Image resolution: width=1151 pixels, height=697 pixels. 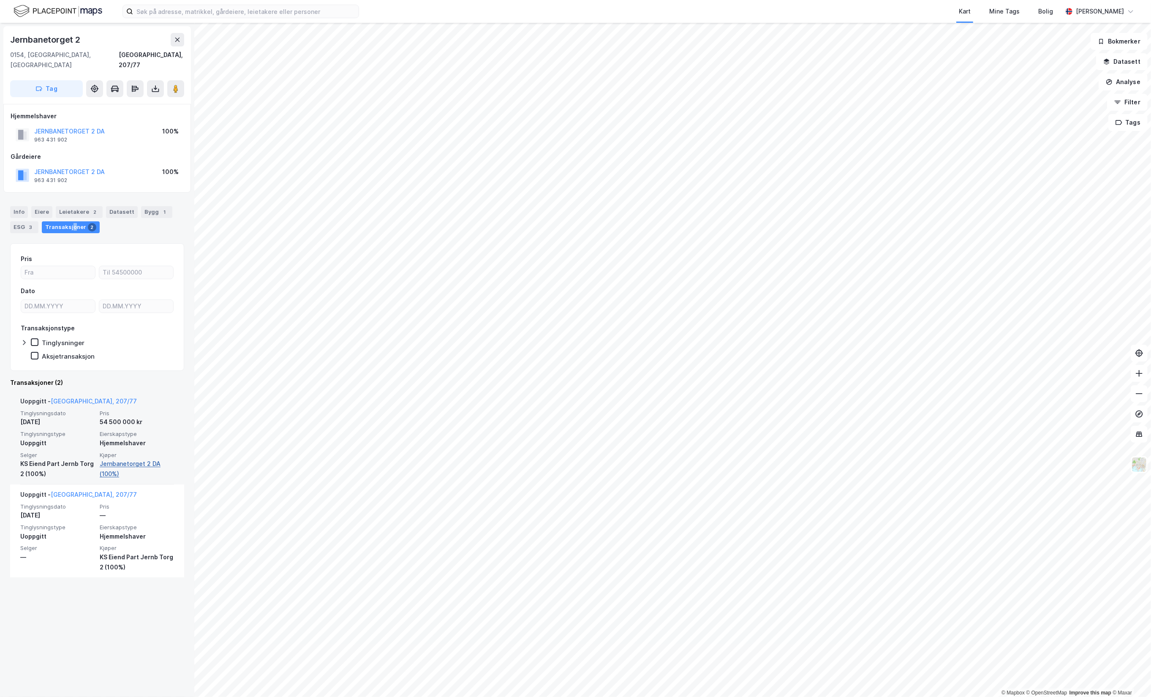 What do you see at coordinates (68, 356) in the screenshot?
I see `div: Aksjetransaksjon` at bounding box center [68, 356].